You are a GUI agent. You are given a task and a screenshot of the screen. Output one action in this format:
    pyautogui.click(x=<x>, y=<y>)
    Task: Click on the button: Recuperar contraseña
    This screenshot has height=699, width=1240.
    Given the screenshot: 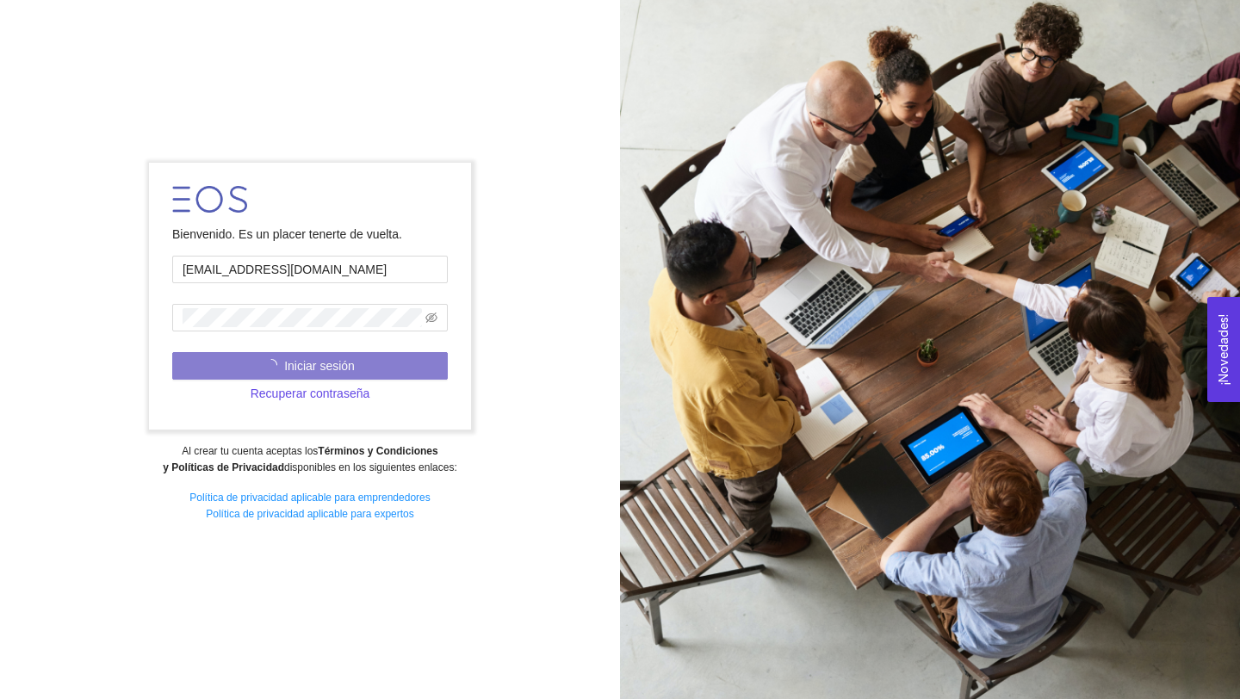 What is the action you would take?
    pyautogui.click(x=310, y=394)
    